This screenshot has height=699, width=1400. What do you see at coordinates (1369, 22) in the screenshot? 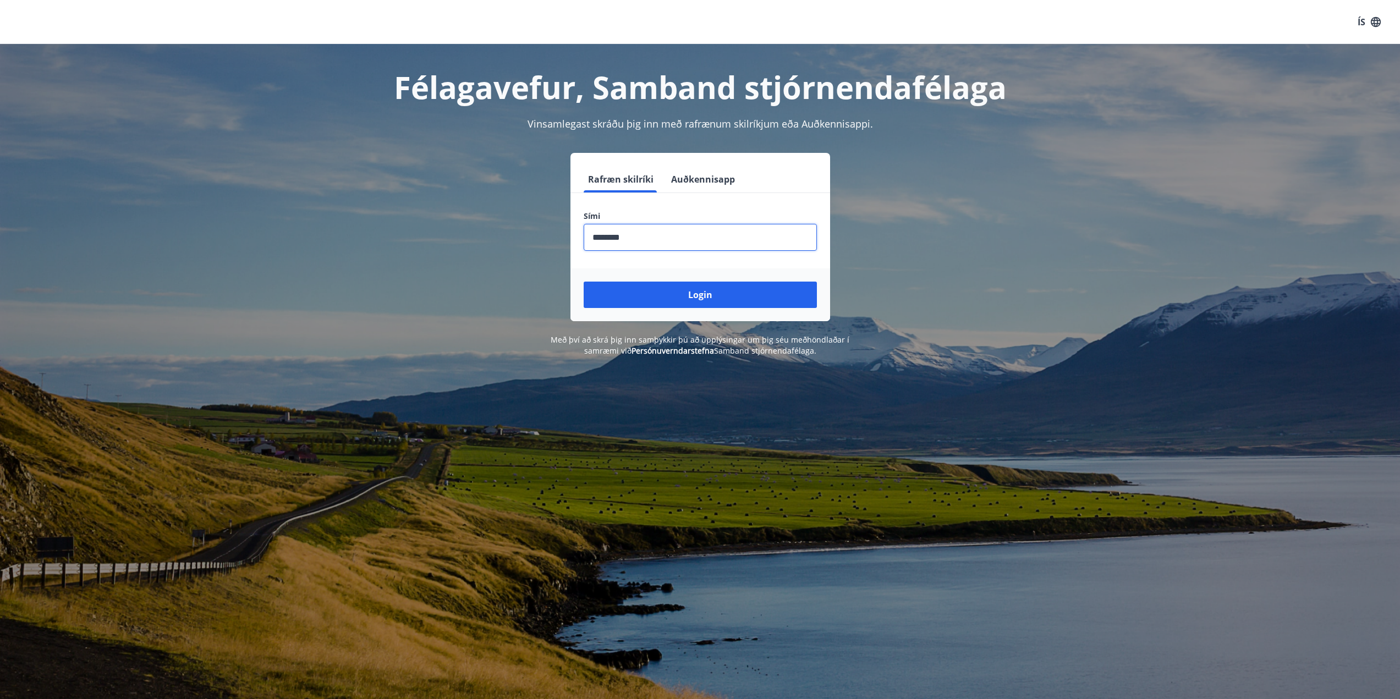
I see `button: ÍS` at bounding box center [1369, 22].